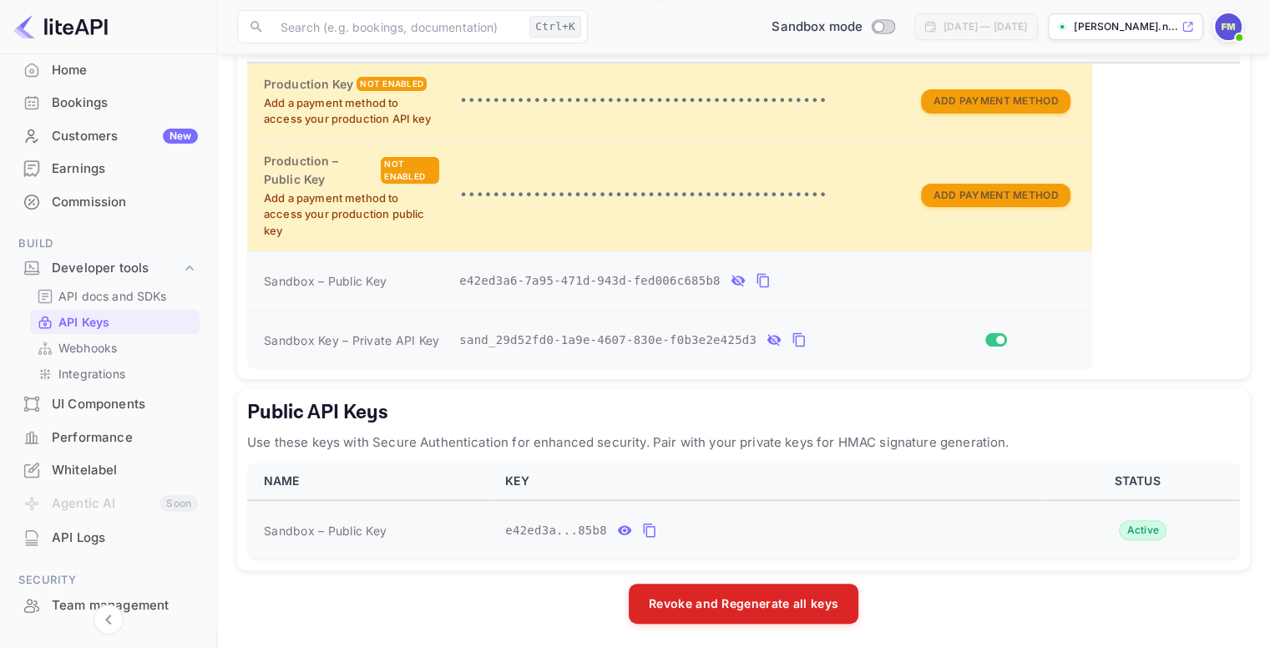  What do you see at coordinates (351, 340) in the screenshot?
I see `span: Sandbox Key – Private API Key` at bounding box center [351, 340].